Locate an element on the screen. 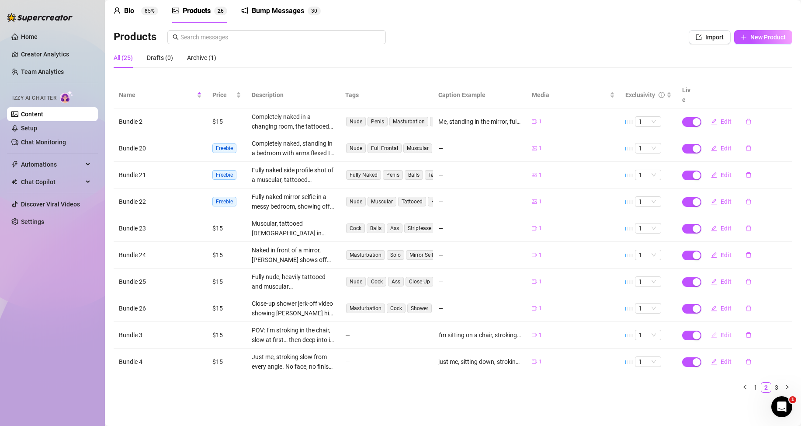 This screenshot has height=426, width=801. span: import is located at coordinates (699, 37).